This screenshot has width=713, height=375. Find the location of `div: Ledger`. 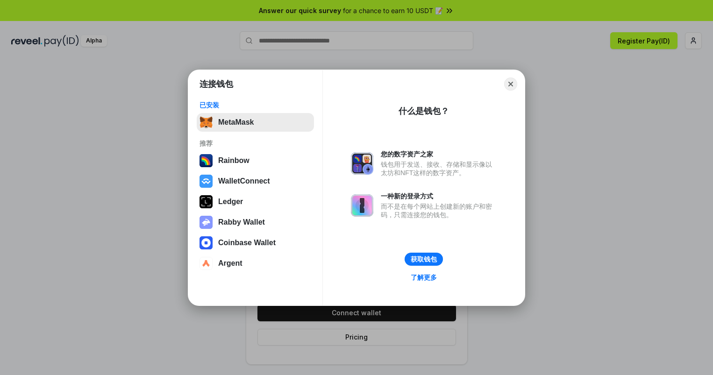

div: Ledger is located at coordinates (230, 202).